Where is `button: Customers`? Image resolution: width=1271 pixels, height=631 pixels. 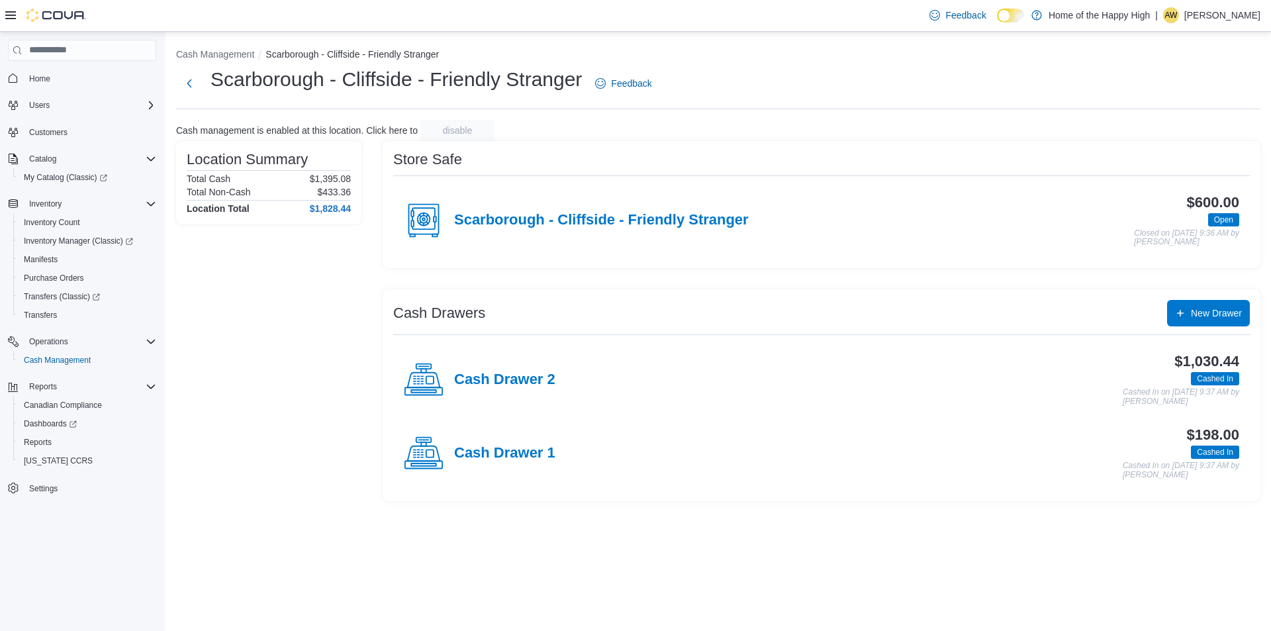
button: Customers is located at coordinates (82, 132).